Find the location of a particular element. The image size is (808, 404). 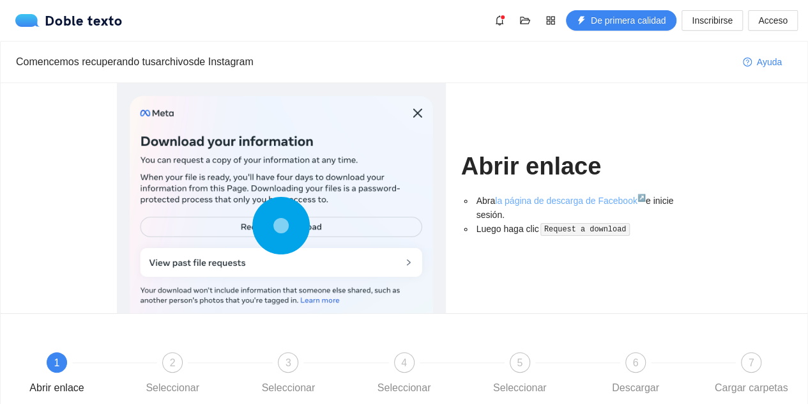

font: 7 is located at coordinates (752, 362).